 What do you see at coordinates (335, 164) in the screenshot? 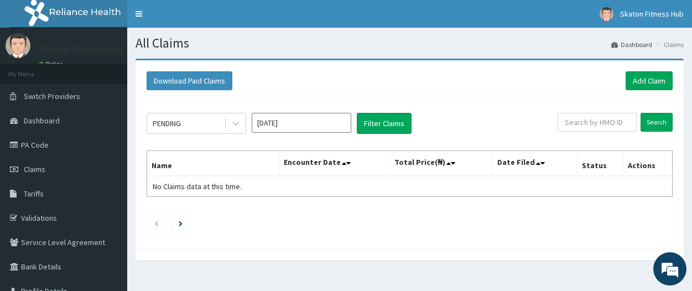
I see `th: Encounter Date` at bounding box center [335, 164].